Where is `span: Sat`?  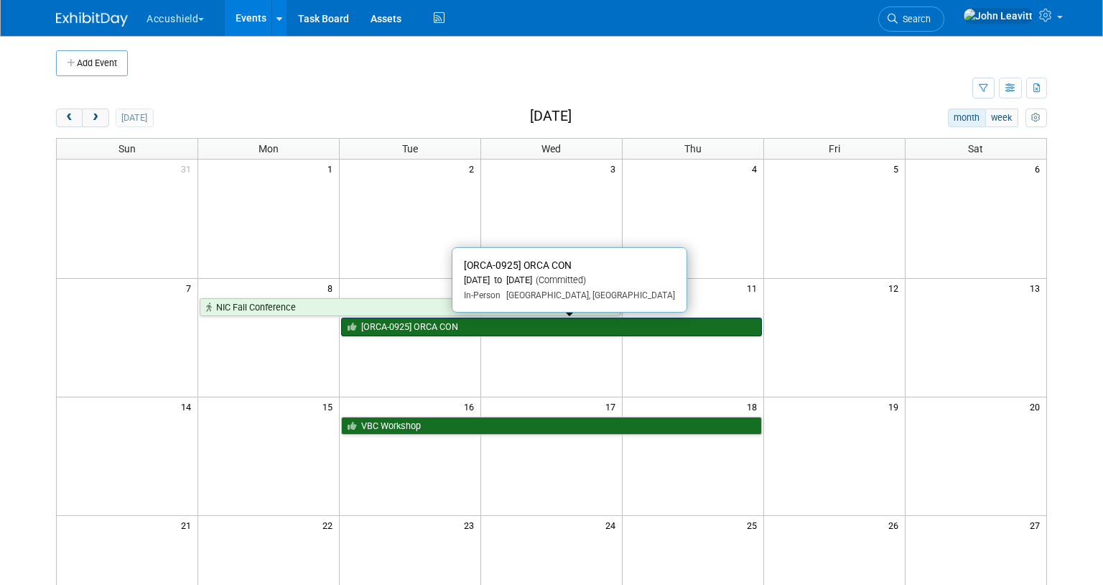
span: Sat is located at coordinates (975, 149).